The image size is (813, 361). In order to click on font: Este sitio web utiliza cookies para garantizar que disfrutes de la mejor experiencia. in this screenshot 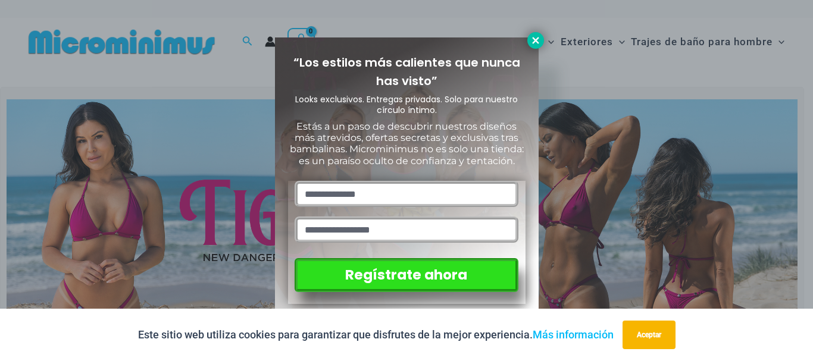, I will do `click(335, 335)`.